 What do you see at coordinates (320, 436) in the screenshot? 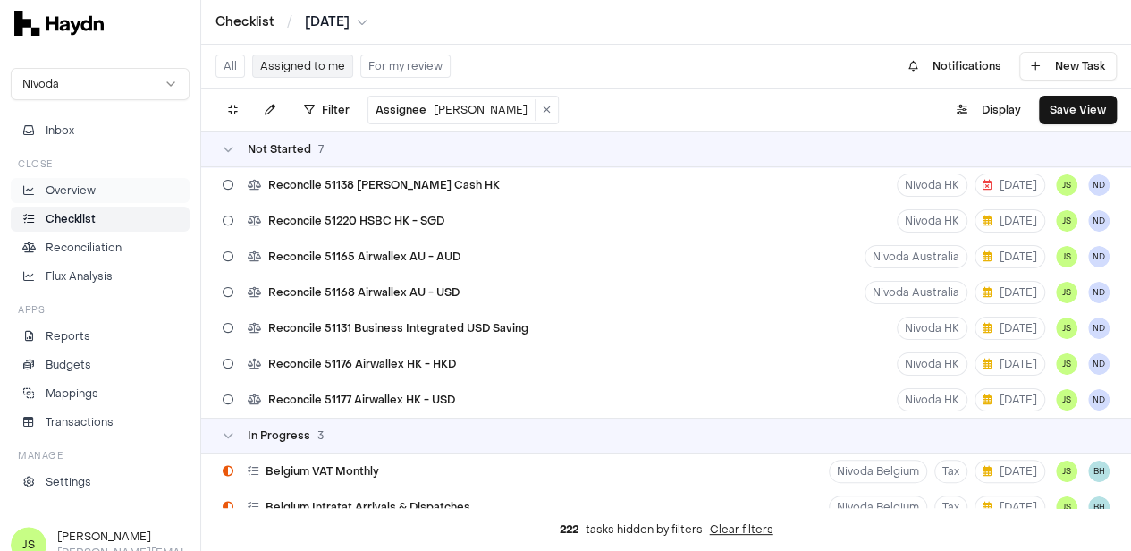
I see `span: 3` at bounding box center [320, 436].